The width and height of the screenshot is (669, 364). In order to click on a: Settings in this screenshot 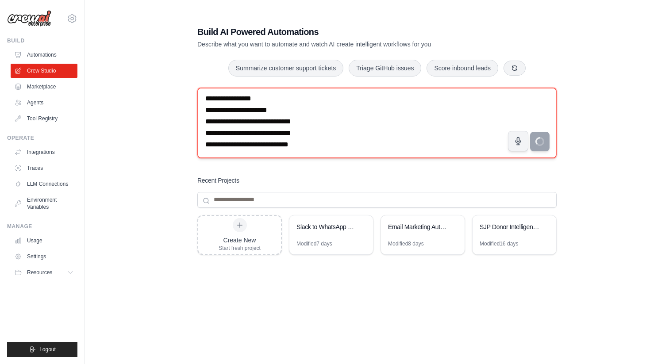, I will do `click(44, 257)`.